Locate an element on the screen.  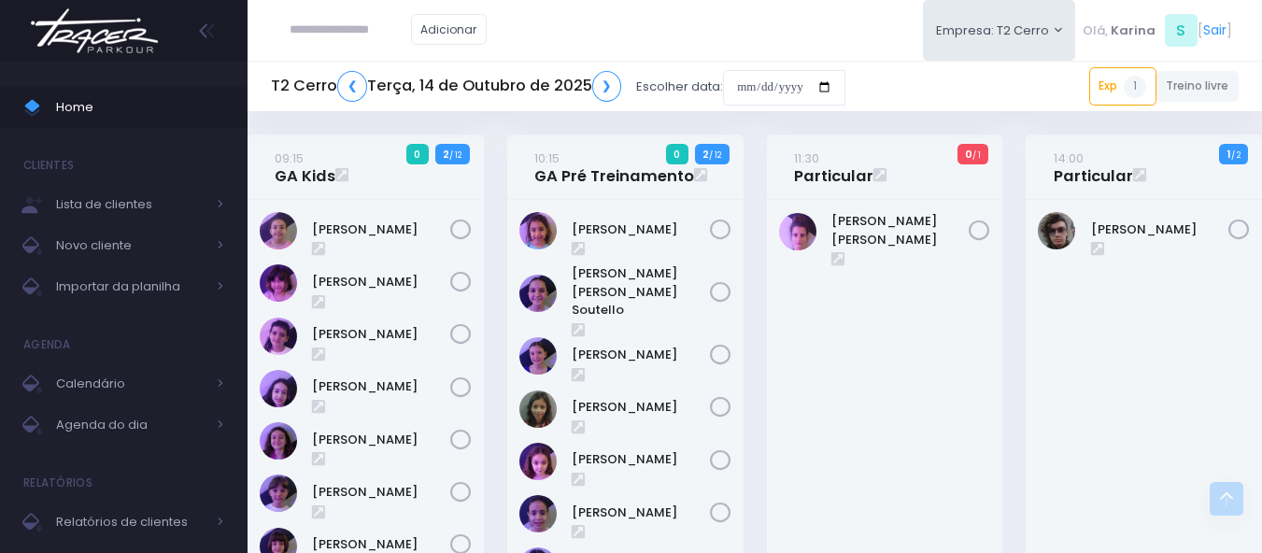
img: Ana Helena Soutello is located at coordinates (538, 293).